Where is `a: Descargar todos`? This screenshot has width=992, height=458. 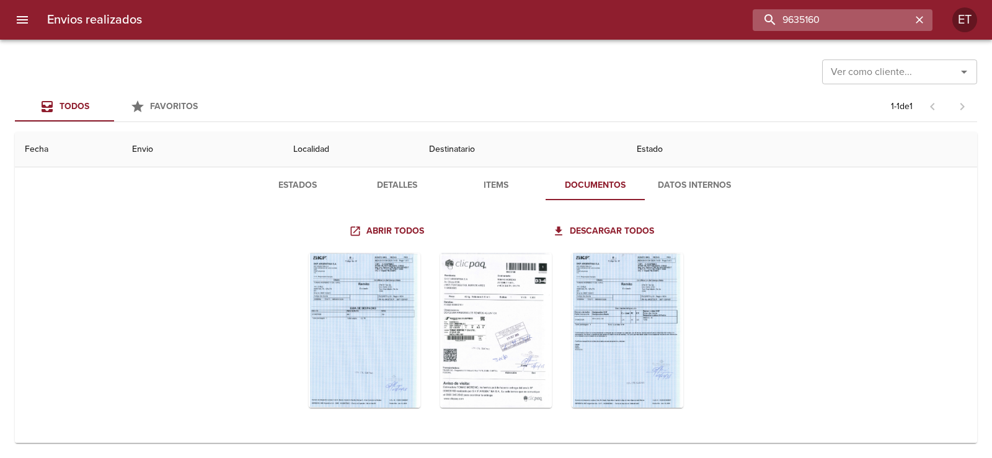
a: Descargar todos is located at coordinates (605, 231).